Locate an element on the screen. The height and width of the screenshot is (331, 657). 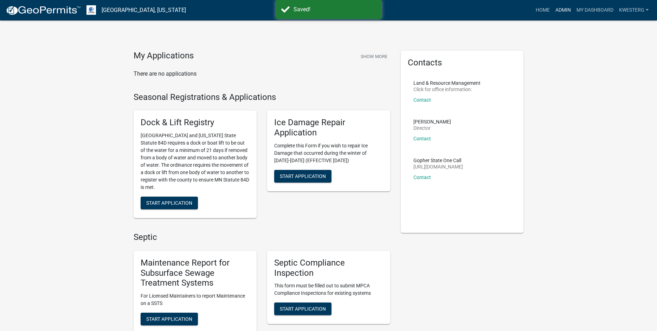
a: kwesterg is located at coordinates (634, 10).